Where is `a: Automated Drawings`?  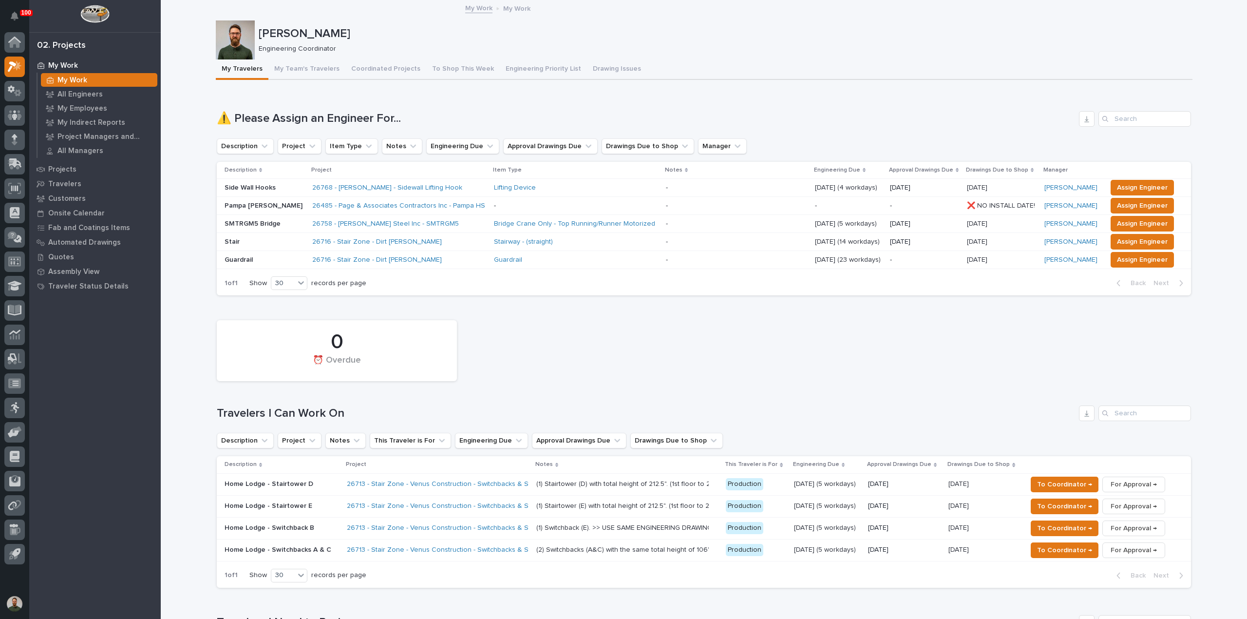 a: Automated Drawings is located at coordinates (95, 242).